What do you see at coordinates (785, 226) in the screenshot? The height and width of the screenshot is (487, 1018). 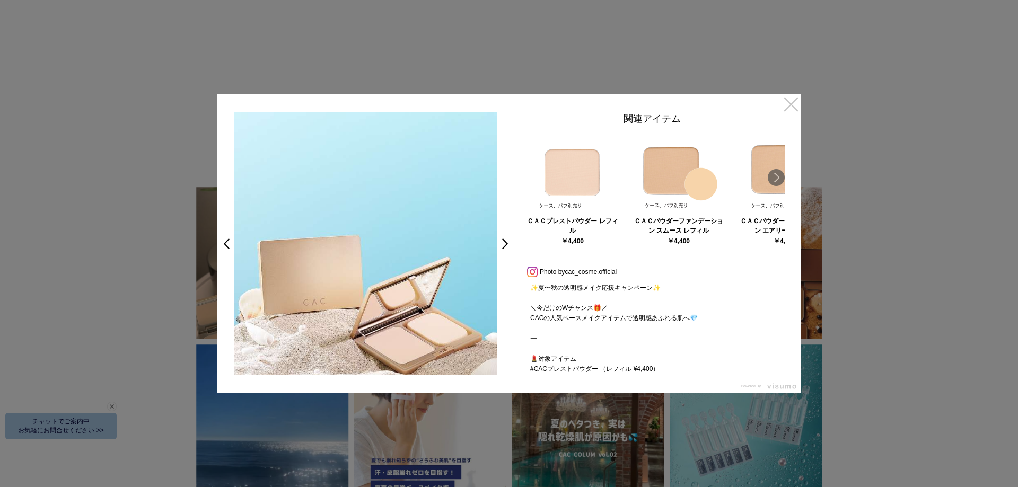 I see `div: ＣＡＣパウダーファンデーション エアリー レフィル` at bounding box center [785, 226].